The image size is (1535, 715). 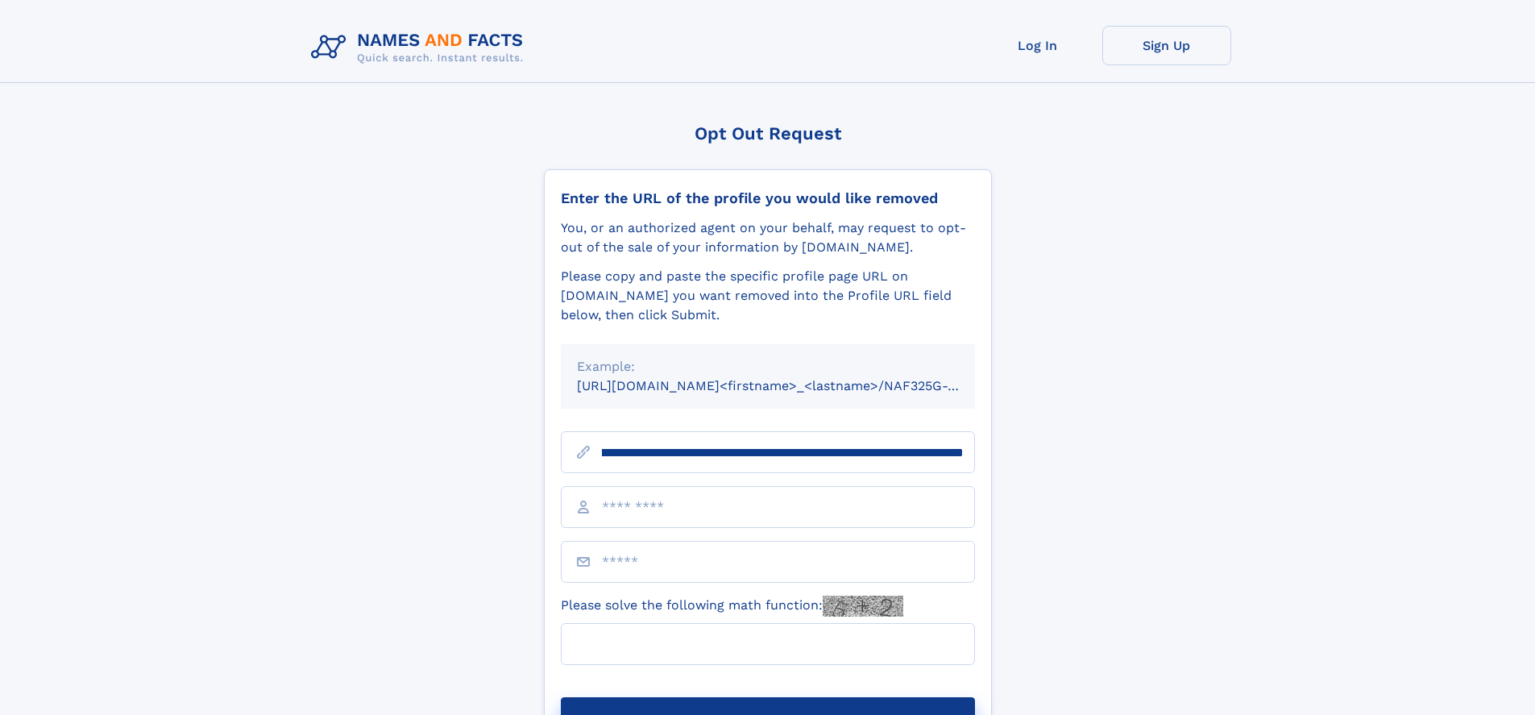 What do you see at coordinates (768, 133) in the screenshot?
I see `div: Opt Out Request` at bounding box center [768, 133].